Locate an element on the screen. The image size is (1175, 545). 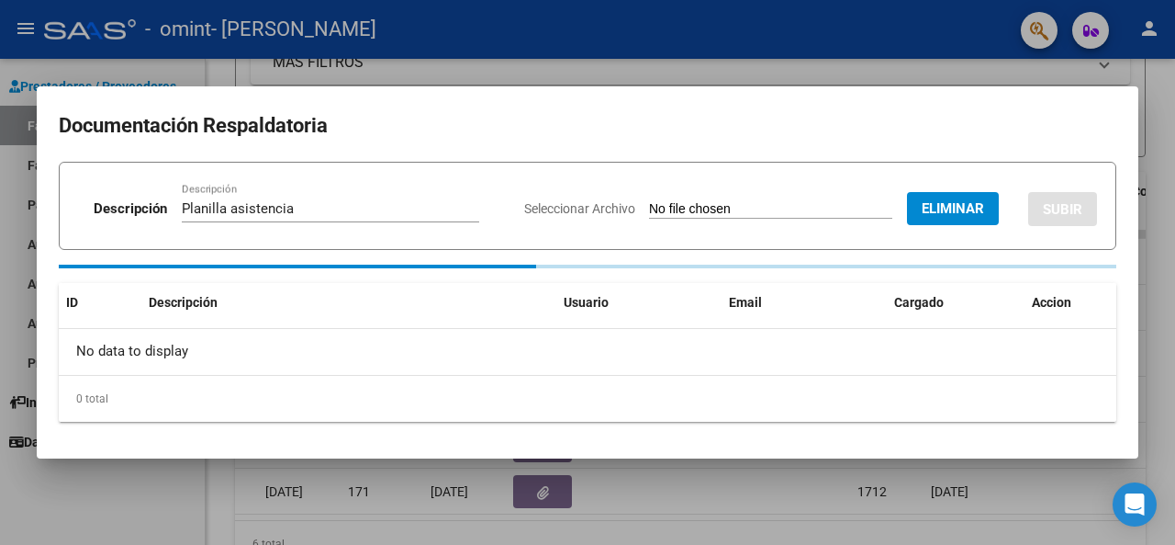
datatable-header-cell: Email is located at coordinates (804, 302).